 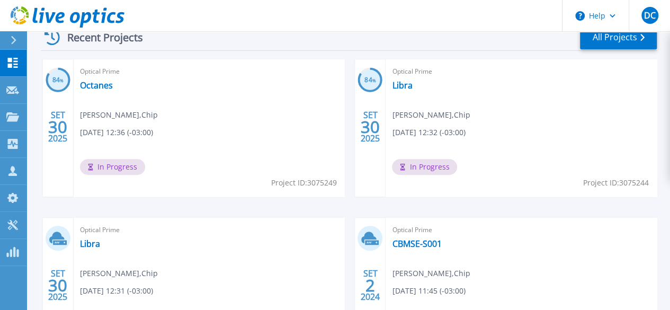 What do you see at coordinates (616, 183) in the screenshot?
I see `span: Project ID: 3075244` at bounding box center [616, 183].